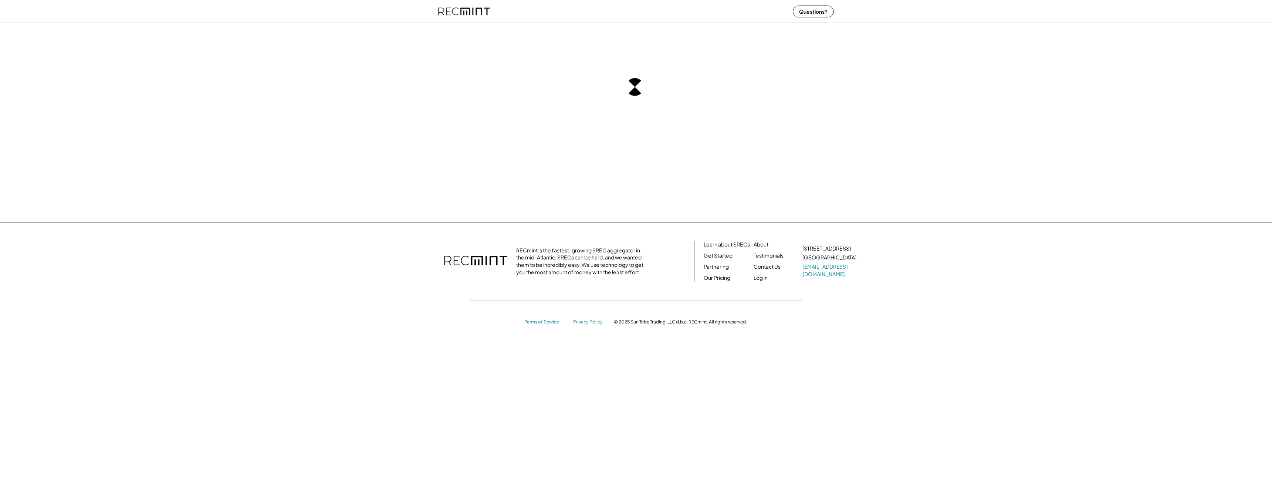 The height and width of the screenshot is (500, 1272). I want to click on a: About, so click(761, 245).